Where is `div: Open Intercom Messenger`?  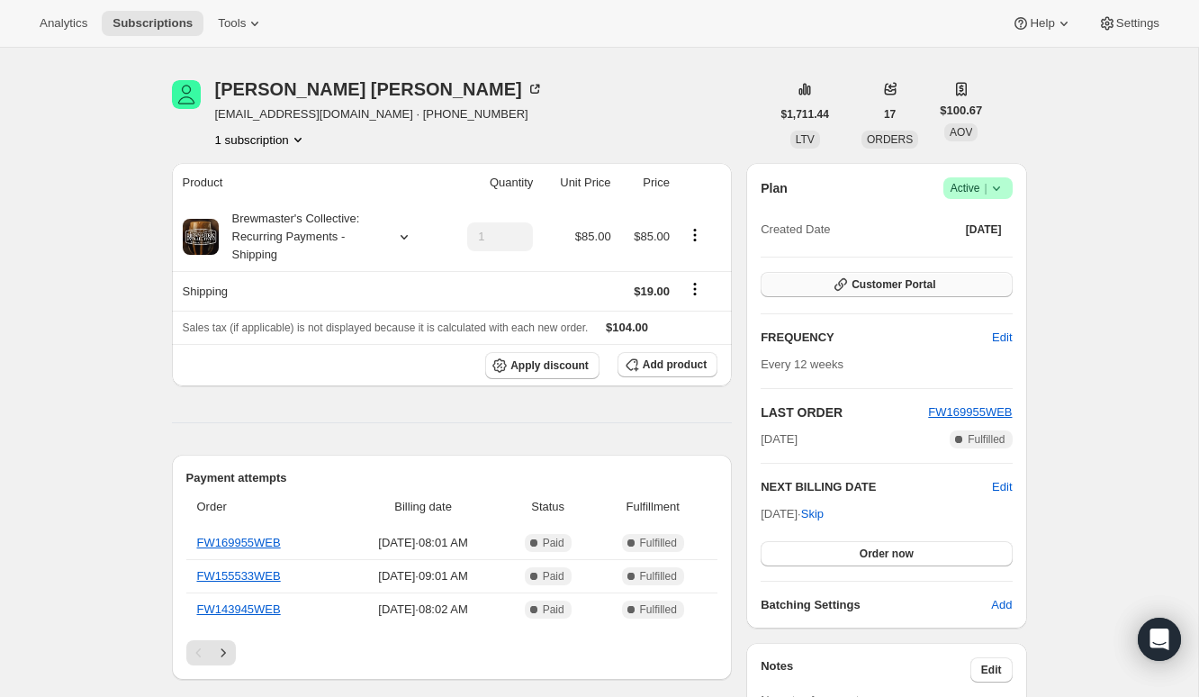
div: Open Intercom Messenger is located at coordinates (1159, 639).